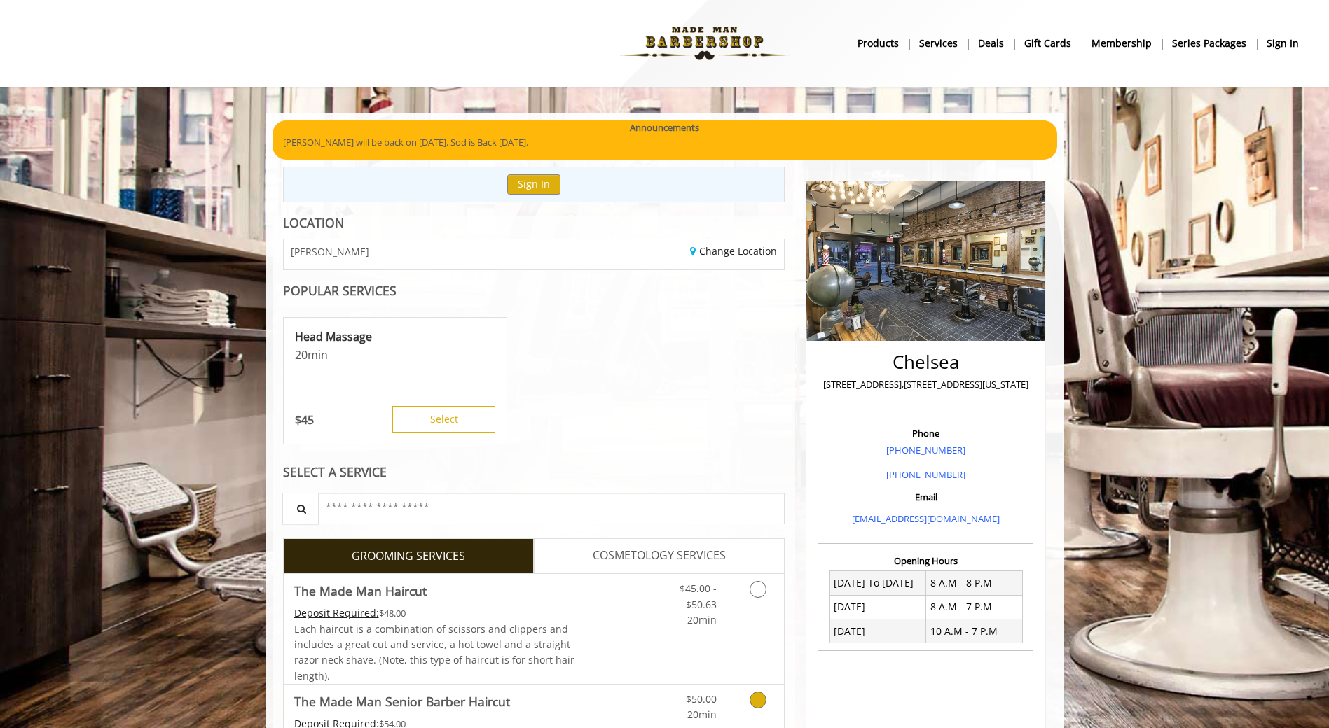 The image size is (1329, 728). I want to click on span: COSMETOLOGY SERVICES, so click(659, 556).